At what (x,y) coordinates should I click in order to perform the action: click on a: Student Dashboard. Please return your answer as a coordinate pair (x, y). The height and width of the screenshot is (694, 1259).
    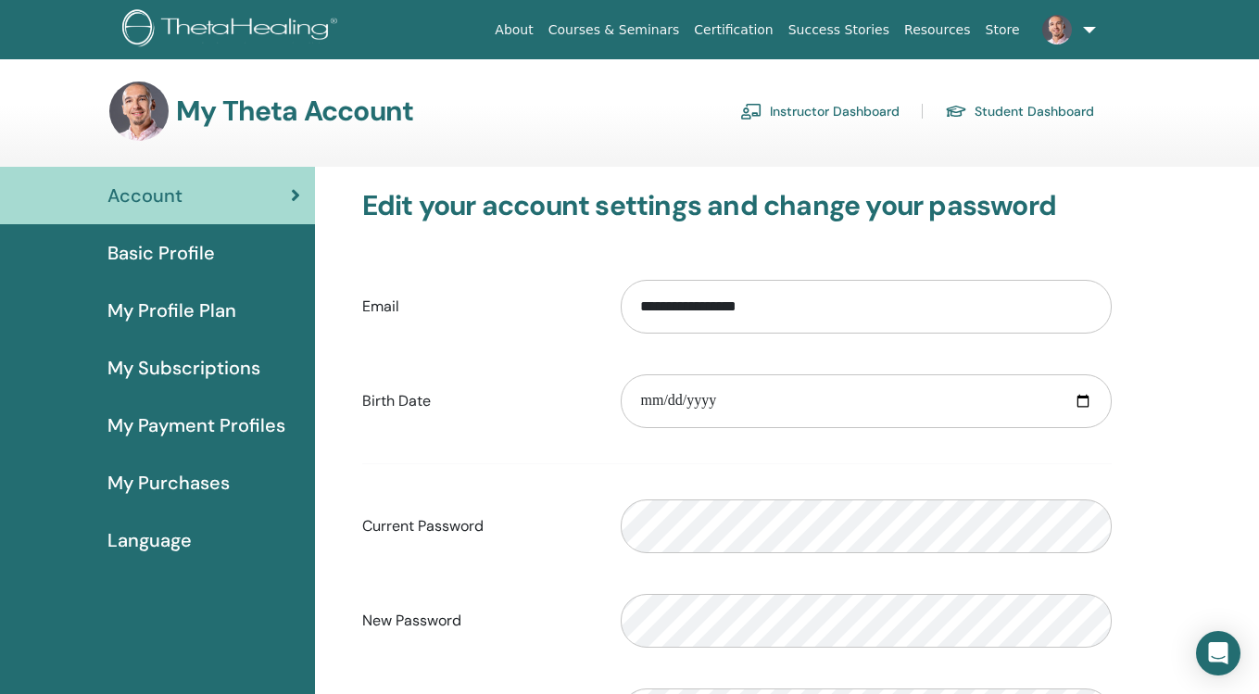
    Looking at the image, I should click on (1019, 111).